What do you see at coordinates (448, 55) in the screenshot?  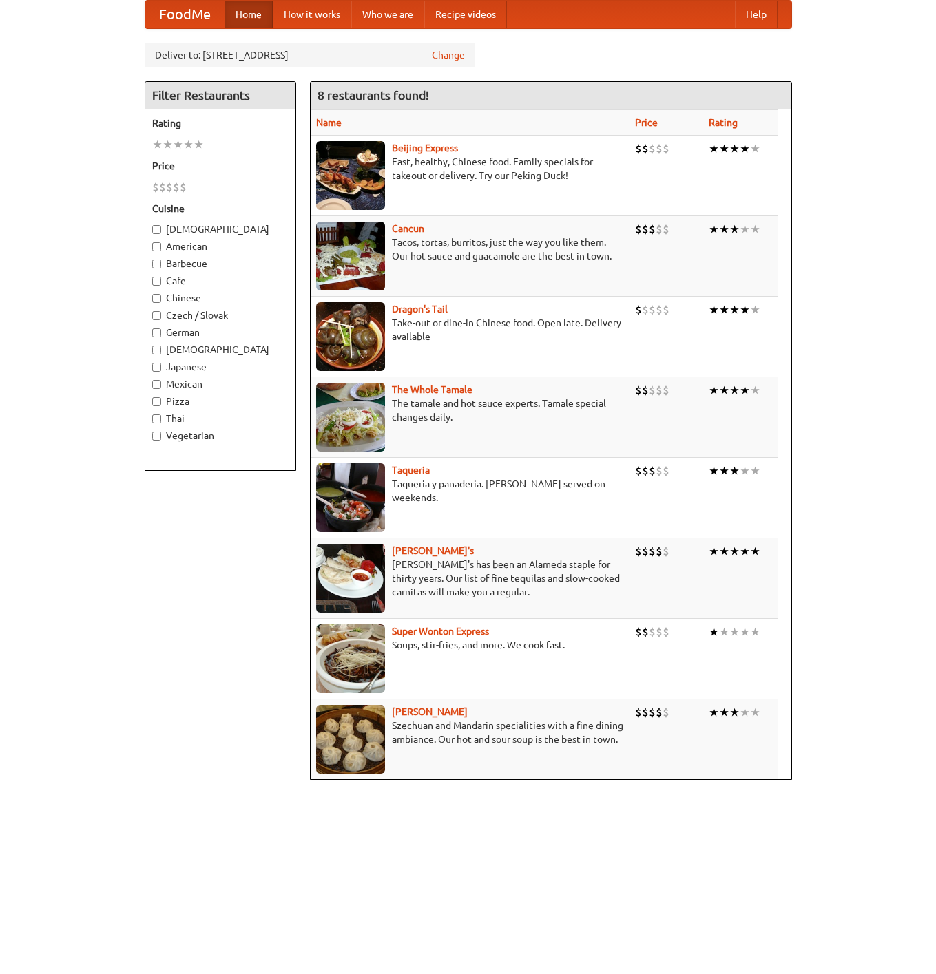 I see `a: Change` at bounding box center [448, 55].